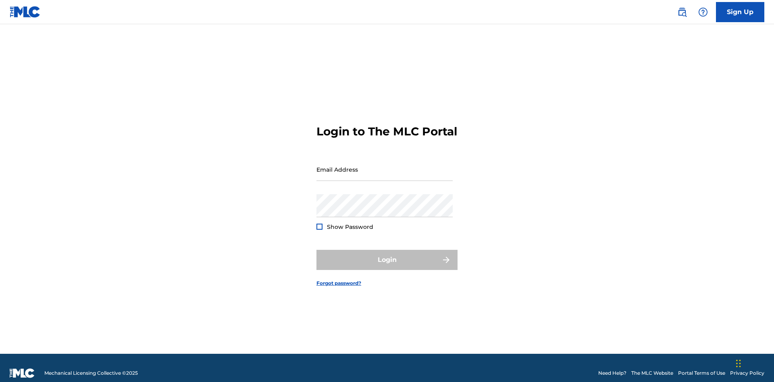  I want to click on div: Chat Widget, so click(753, 363).